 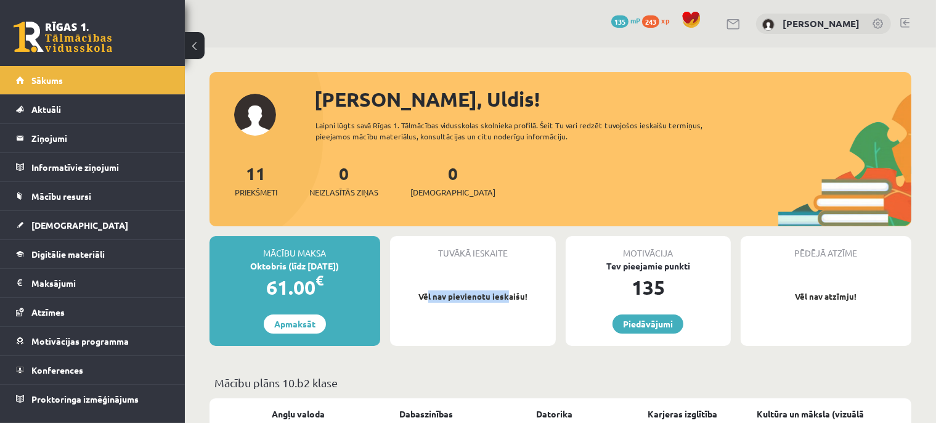 I want to click on div: 135, so click(x=649, y=287).